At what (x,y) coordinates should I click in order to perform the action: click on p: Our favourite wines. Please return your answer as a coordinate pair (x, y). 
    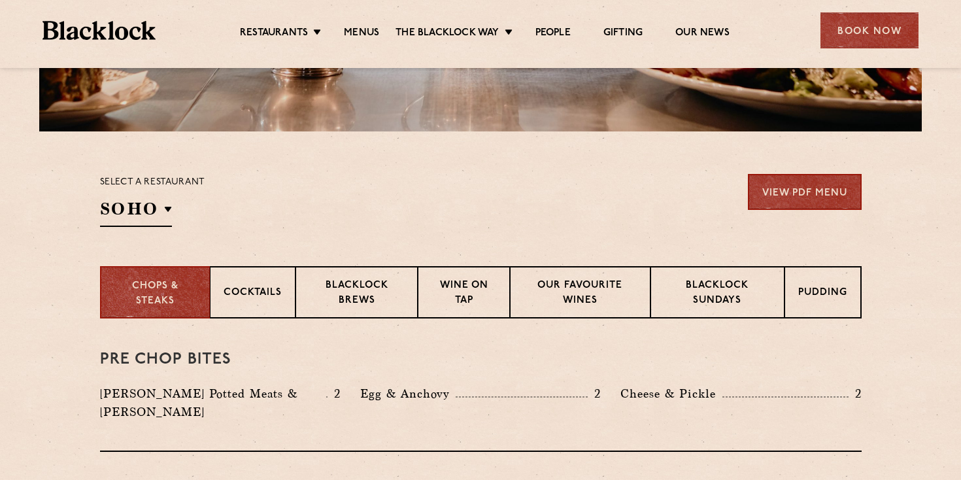
    Looking at the image, I should click on (580, 294).